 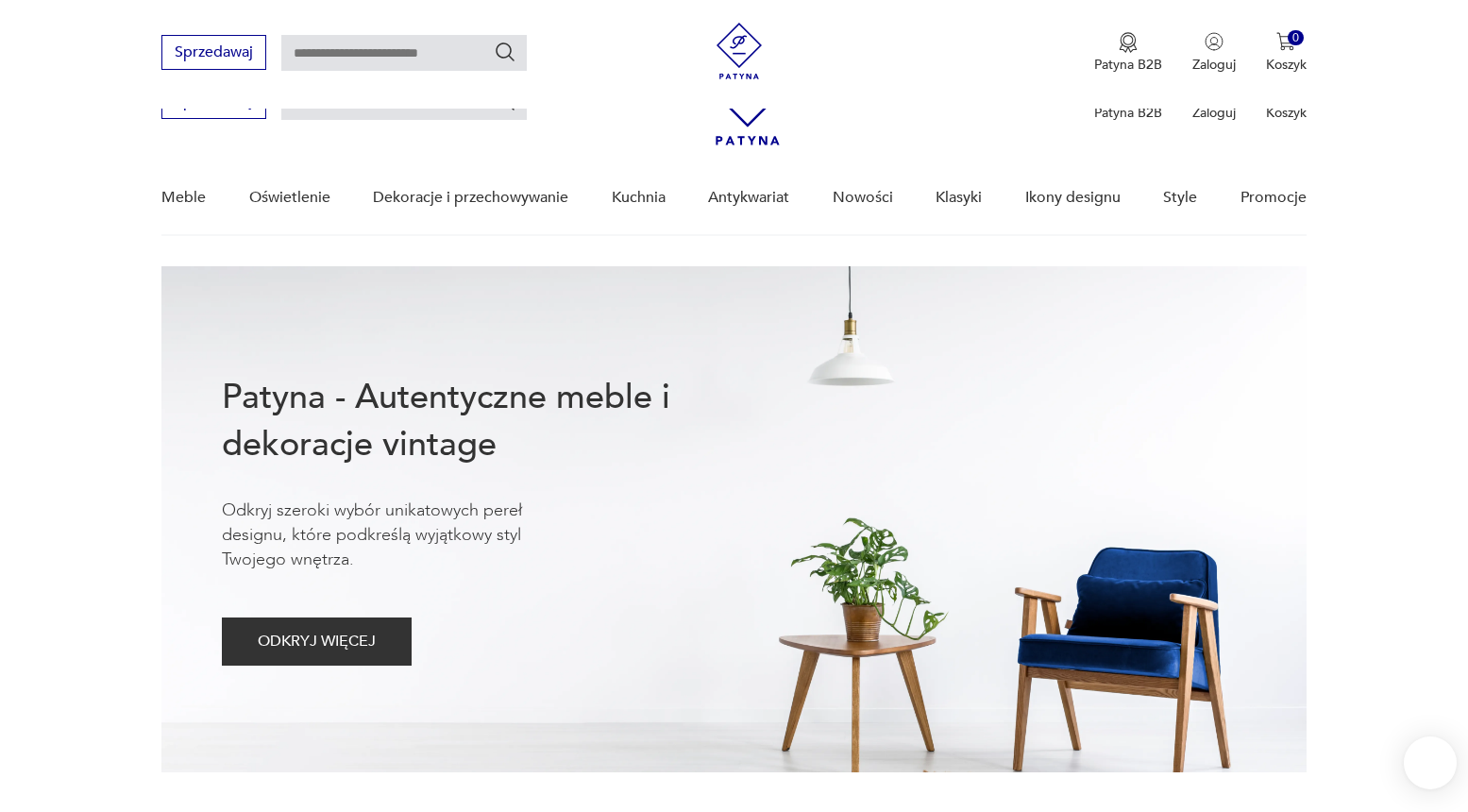 What do you see at coordinates (1214, 41) in the screenshot?
I see `img: Ikonka użytkownika` at bounding box center [1214, 41].